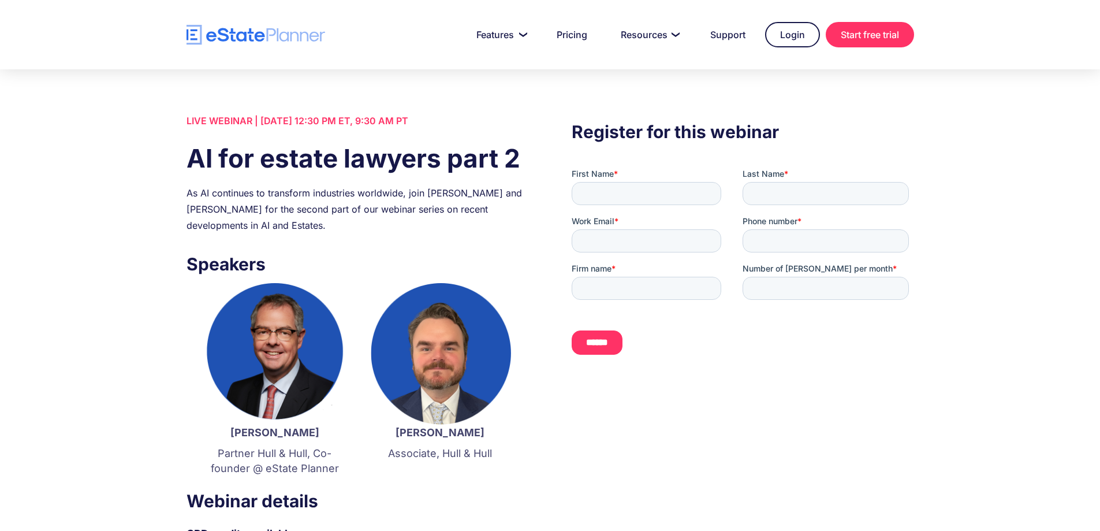 This screenshot has height=531, width=1100. I want to click on h3: Webinar details, so click(357, 501).